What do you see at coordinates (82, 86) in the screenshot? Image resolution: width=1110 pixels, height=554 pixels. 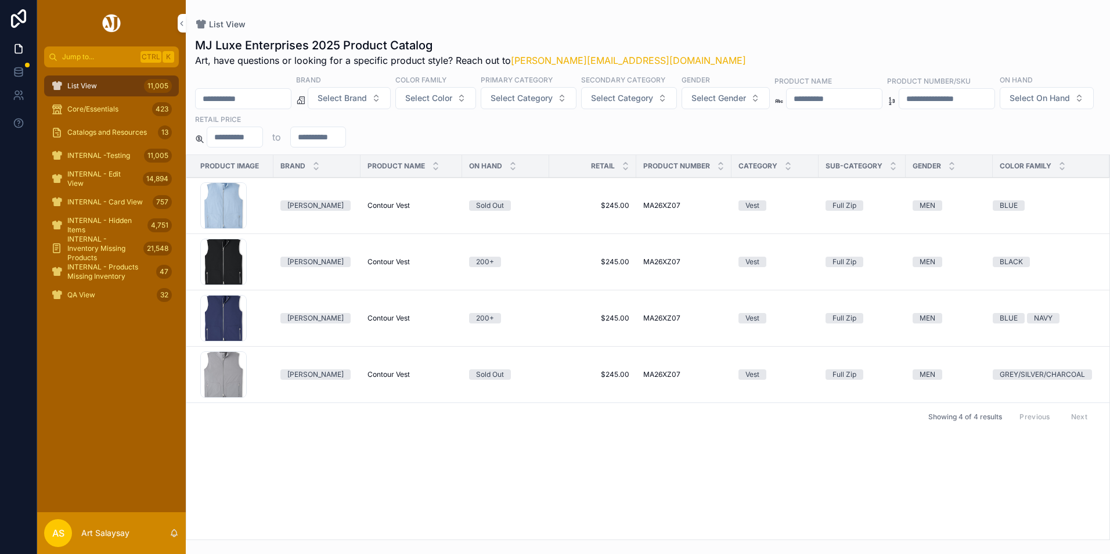 I see `span: List View` at bounding box center [82, 86].